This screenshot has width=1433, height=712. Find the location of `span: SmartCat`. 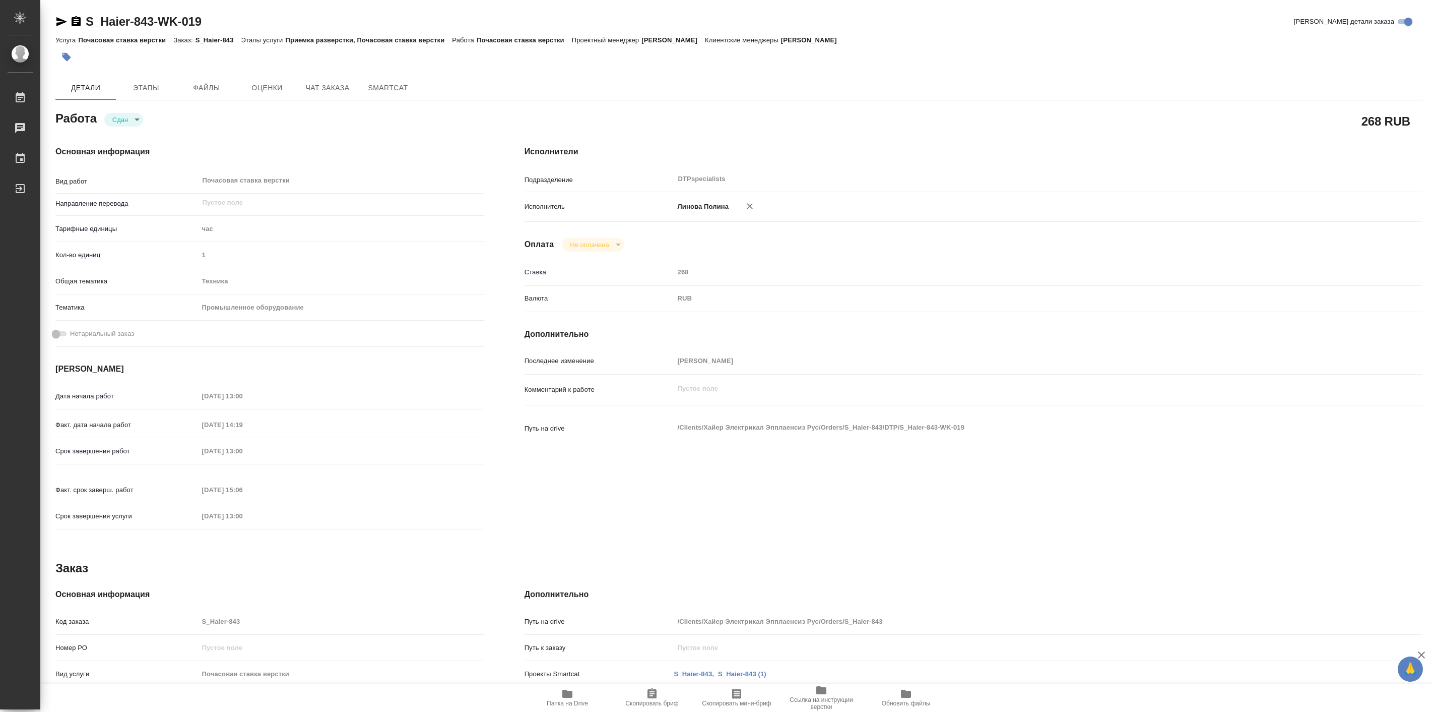

span: SmartCat is located at coordinates (388, 88).